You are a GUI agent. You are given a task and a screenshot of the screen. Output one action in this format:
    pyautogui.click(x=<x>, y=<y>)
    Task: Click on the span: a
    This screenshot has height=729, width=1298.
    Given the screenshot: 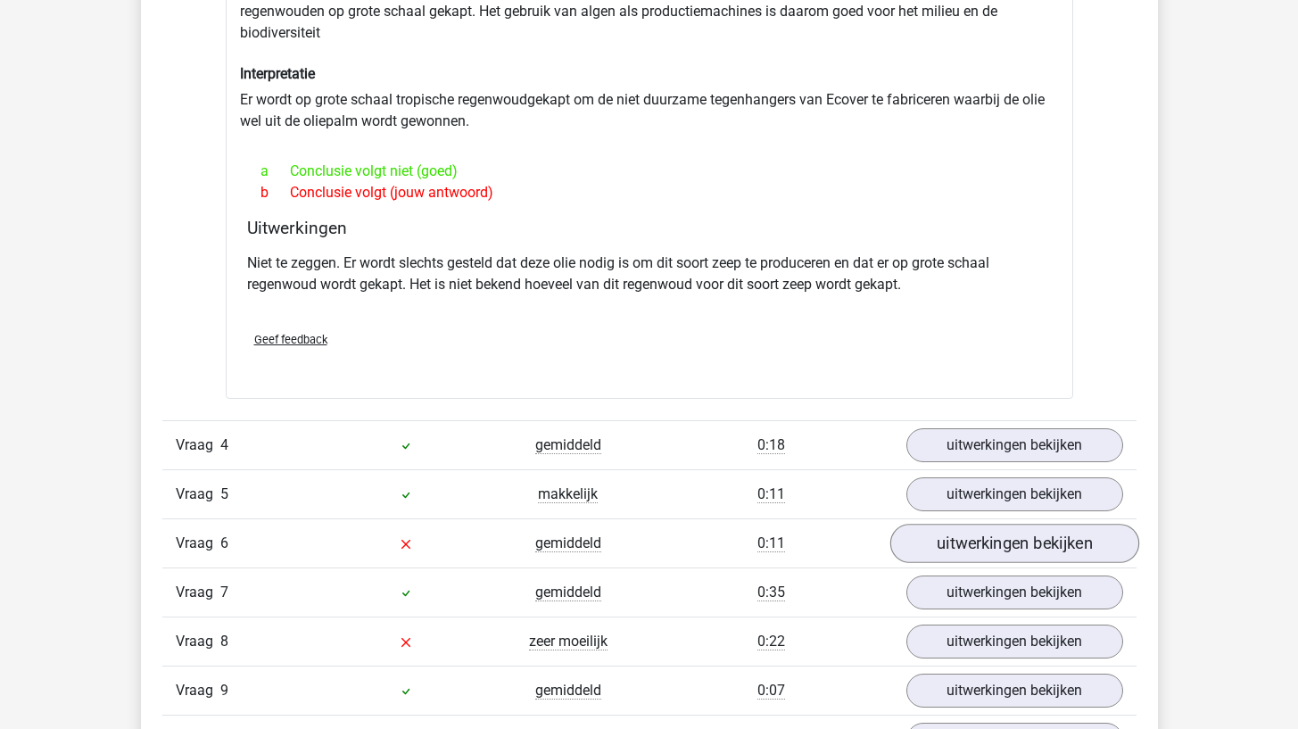 What is the action you would take?
    pyautogui.click(x=275, y=171)
    